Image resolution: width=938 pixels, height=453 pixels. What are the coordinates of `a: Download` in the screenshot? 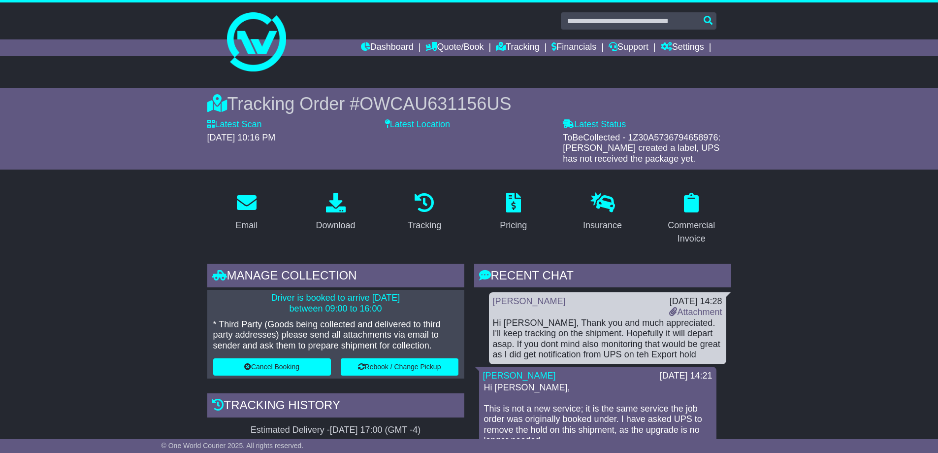 It's located at (335, 212).